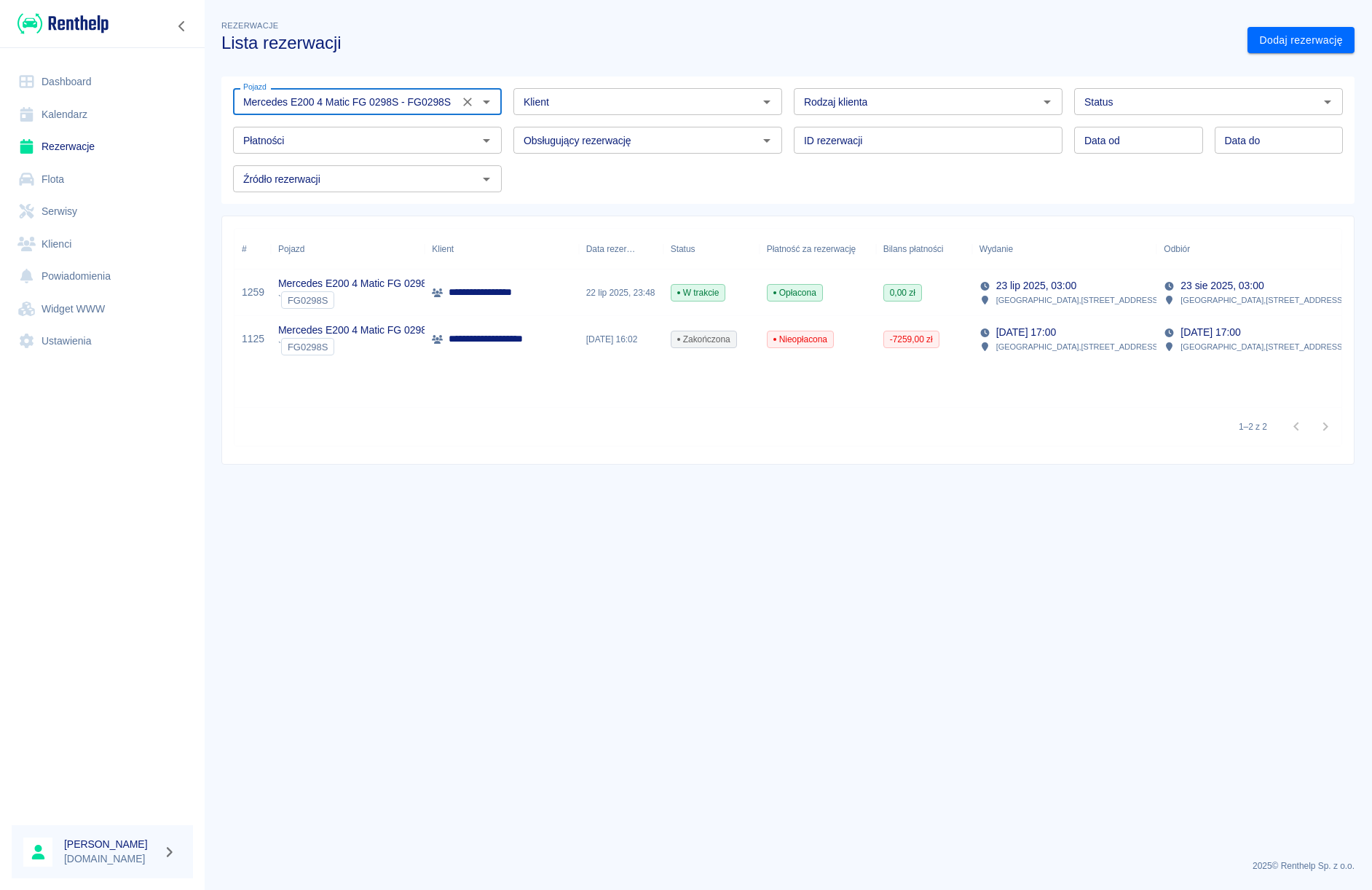  What do you see at coordinates (1036, 285) in the screenshot?
I see `p: 23 lip 2025, 03:00` at bounding box center [1036, 285].